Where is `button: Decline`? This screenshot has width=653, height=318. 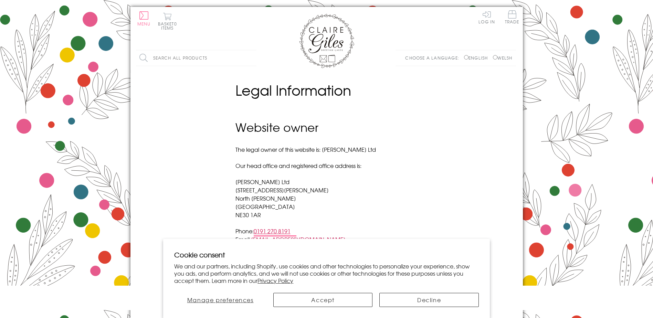 button: Decline is located at coordinates (429, 300).